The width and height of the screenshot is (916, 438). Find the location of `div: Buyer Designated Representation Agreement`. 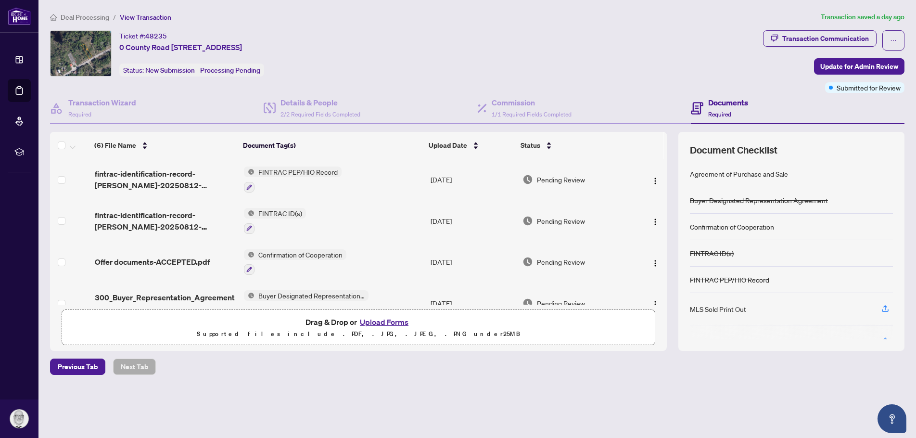

div: Buyer Designated Representation Agreement is located at coordinates (759, 200).